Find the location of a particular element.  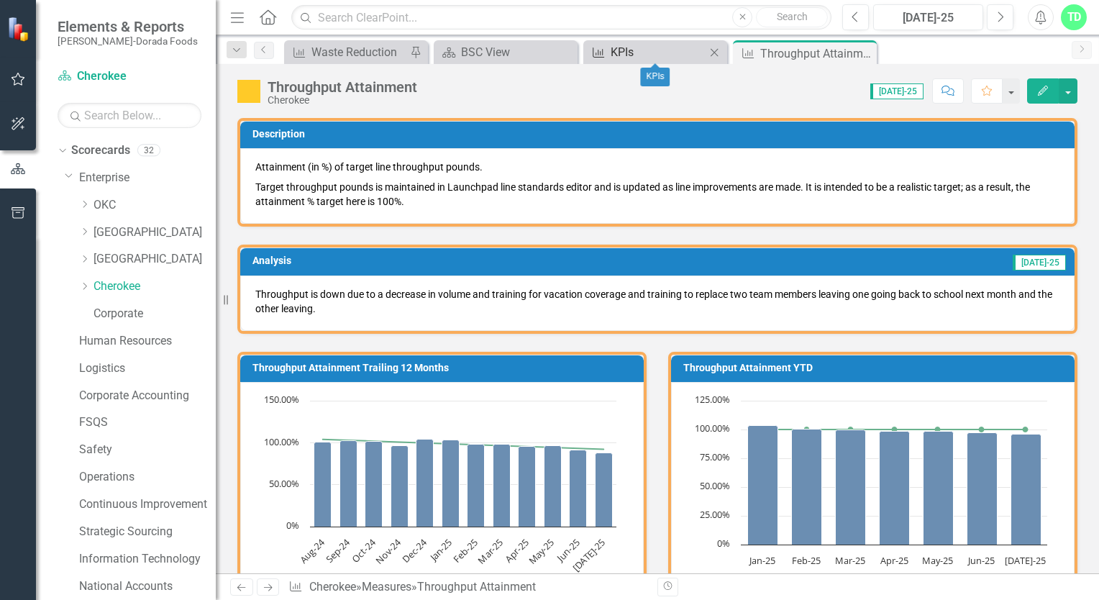

g: Monthly Actual, series 1 of 2. Bar series with 12 bars. is located at coordinates (463, 483).